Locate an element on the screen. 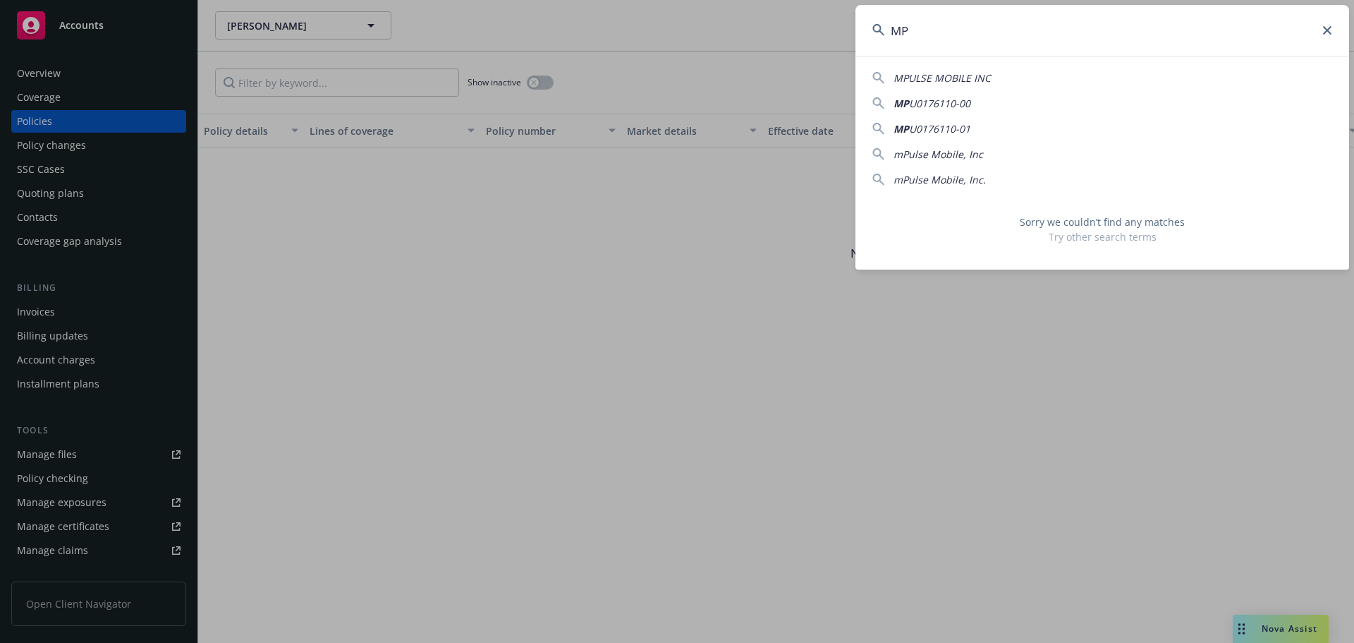 The image size is (1354, 643). span: Sorry we couldn’t find any matches is located at coordinates (1102, 221).